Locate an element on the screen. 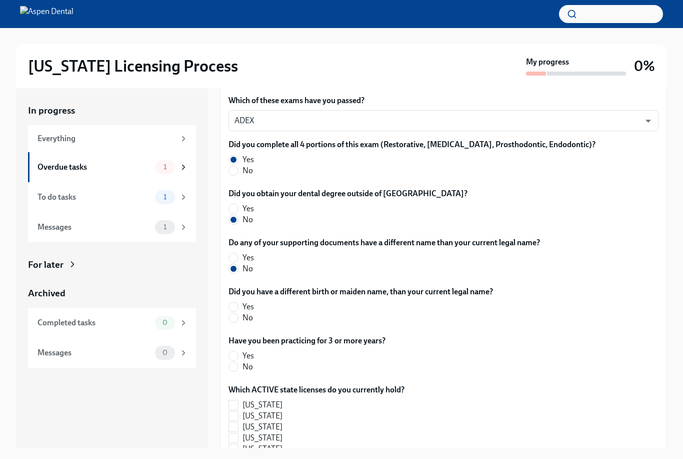  label: Have you been practicing for 3 or more years? is located at coordinates (307, 341).